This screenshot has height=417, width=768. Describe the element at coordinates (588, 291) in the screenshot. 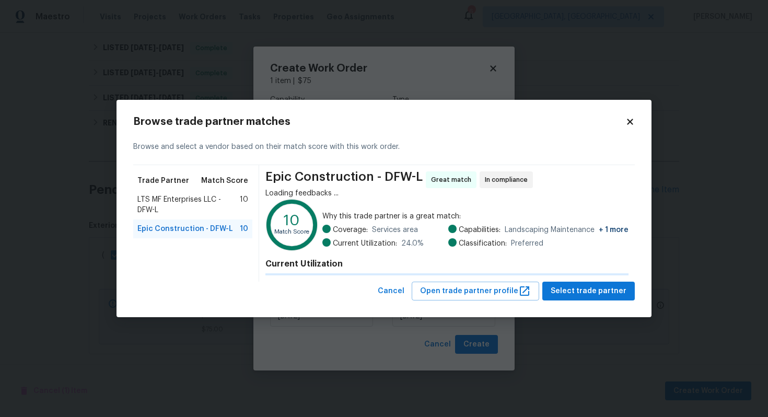

I see `button: Select trade partner` at that location.